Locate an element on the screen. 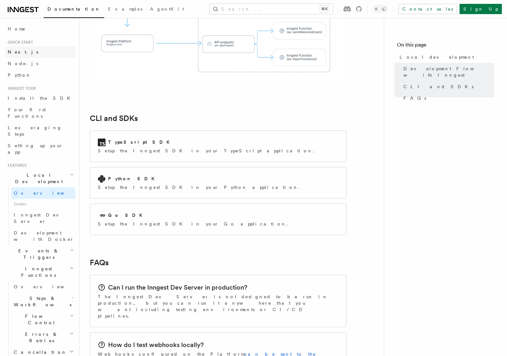 This screenshot has height=356, width=507. p: The Inngest Dev Server is not designed to be run in production, but you can run it anywhere that ... is located at coordinates (218, 306).